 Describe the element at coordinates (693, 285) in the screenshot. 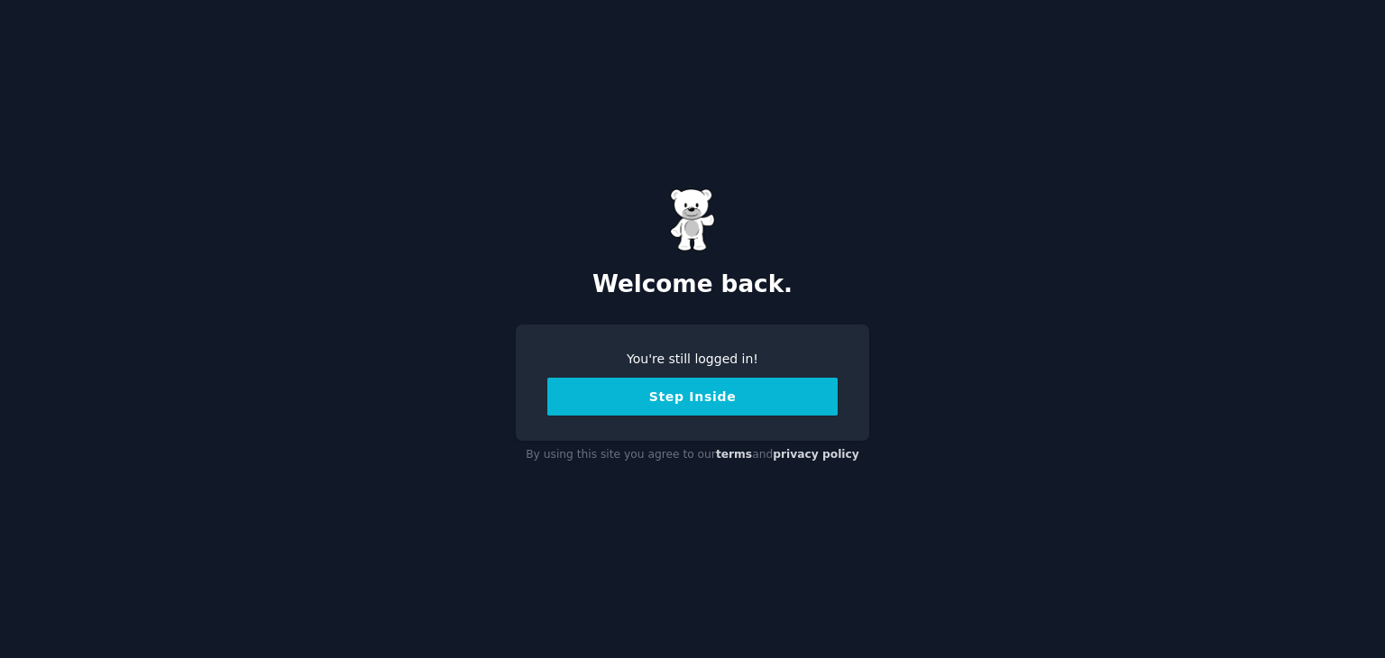

I see `h2: Welcome back.` at that location.